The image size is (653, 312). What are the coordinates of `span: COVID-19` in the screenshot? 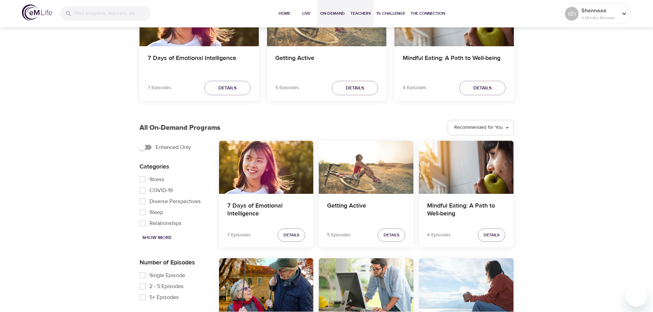 It's located at (161, 191).